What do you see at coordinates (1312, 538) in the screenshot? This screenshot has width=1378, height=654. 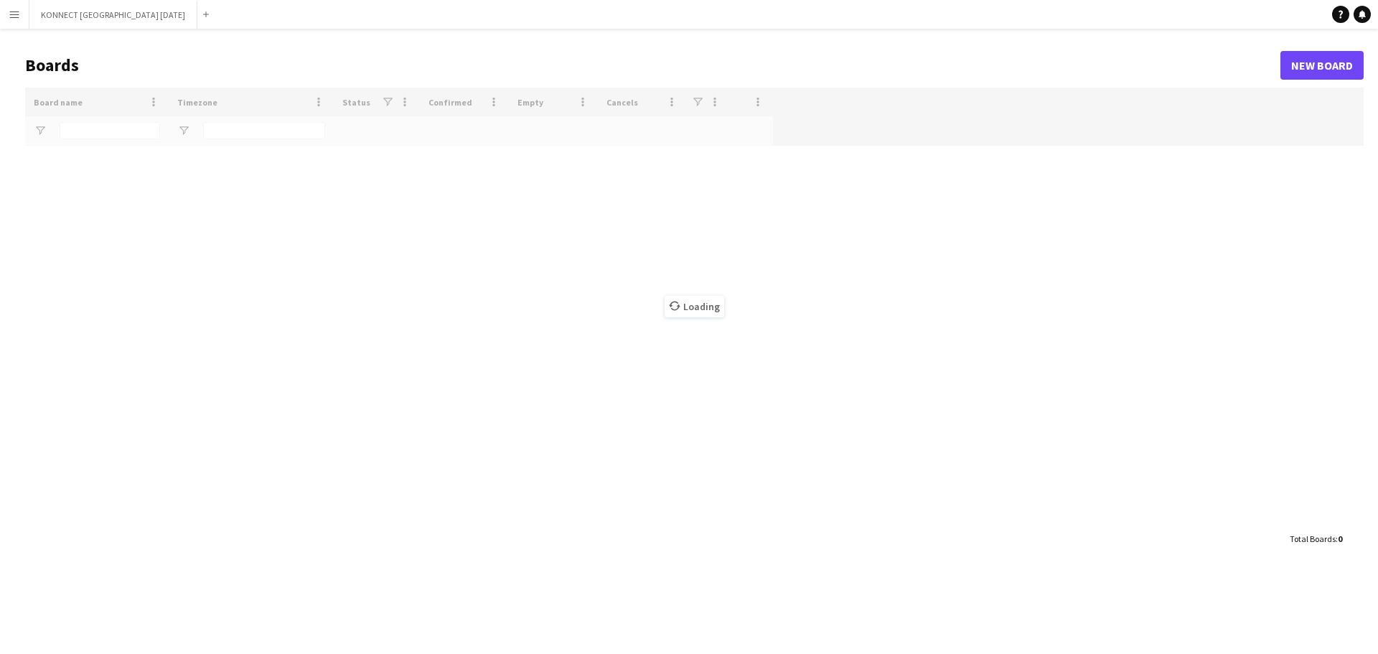 I see `span: Total Boards` at bounding box center [1312, 538].